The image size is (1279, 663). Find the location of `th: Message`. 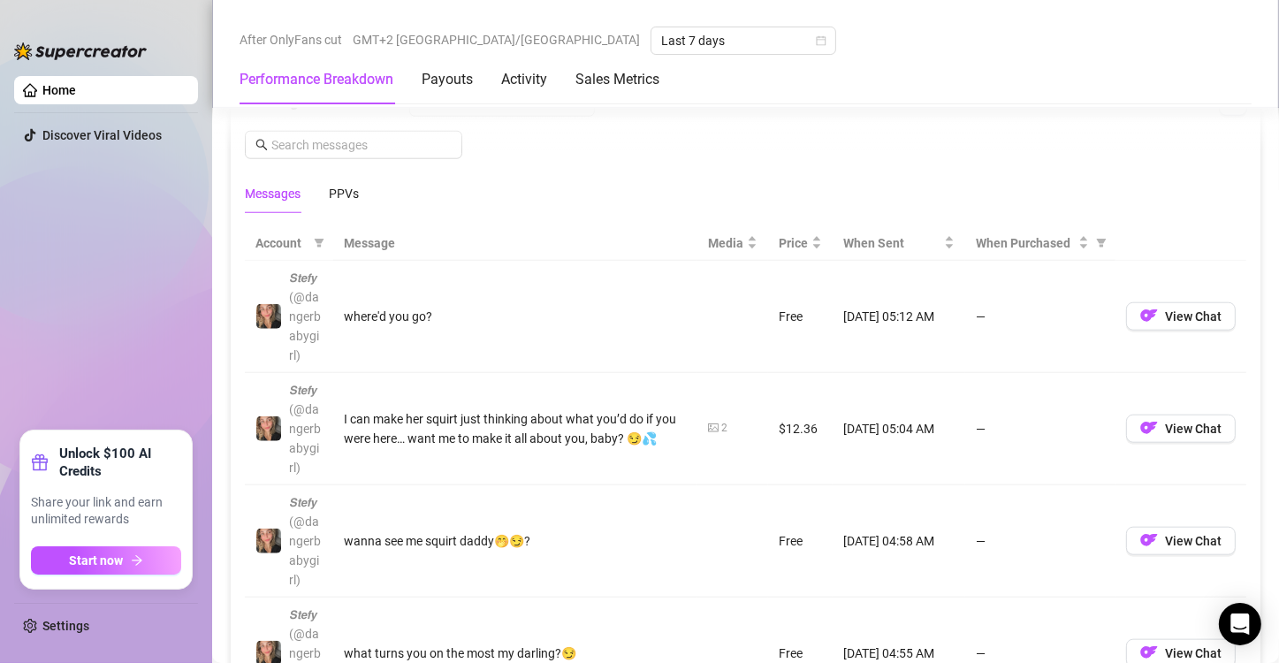

th: Message is located at coordinates (515, 243).